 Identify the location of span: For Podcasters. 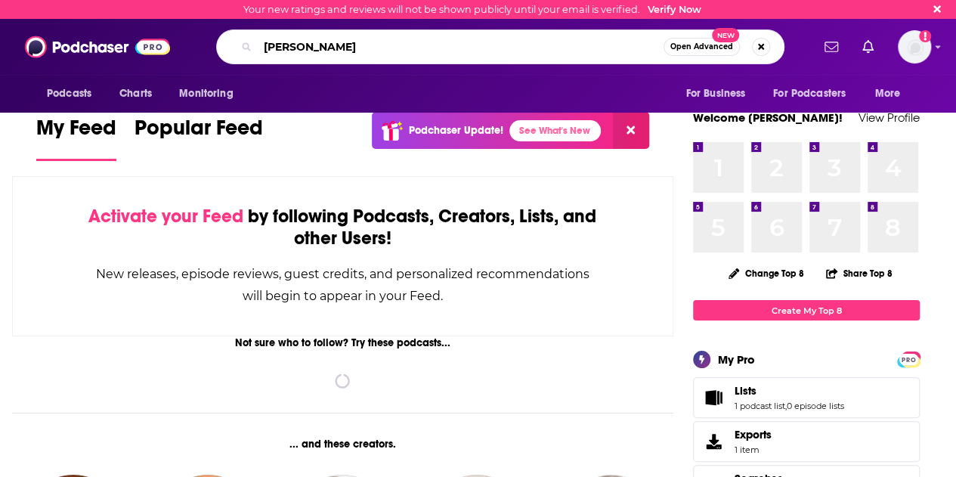
(810, 94).